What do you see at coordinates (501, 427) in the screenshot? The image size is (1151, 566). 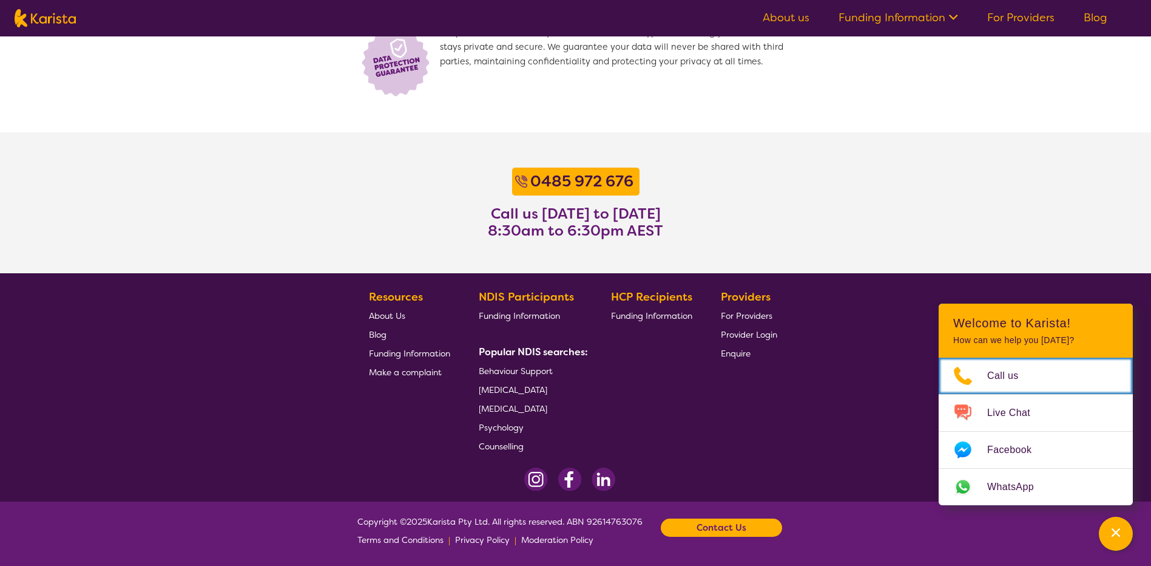 I see `span: Psychology` at bounding box center [501, 427].